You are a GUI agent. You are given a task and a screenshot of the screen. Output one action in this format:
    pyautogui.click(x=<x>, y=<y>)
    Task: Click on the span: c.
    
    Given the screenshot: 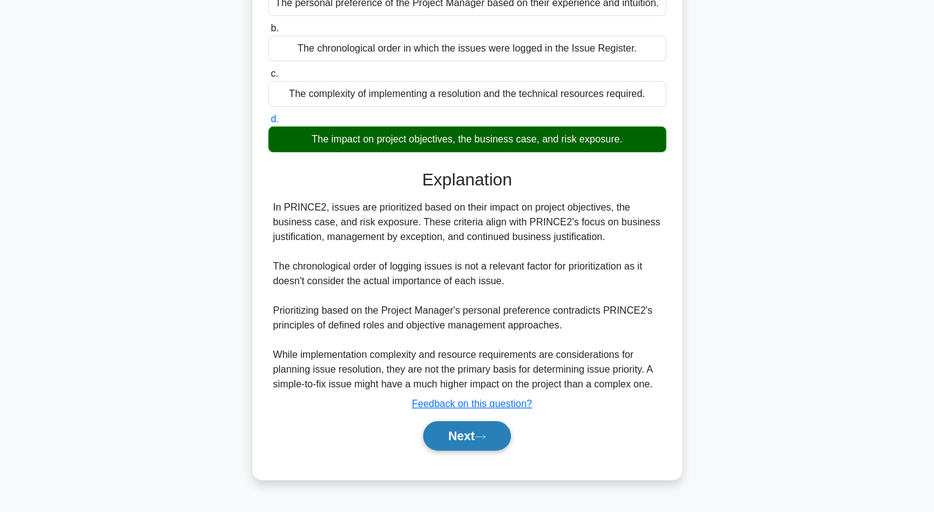 What is the action you would take?
    pyautogui.click(x=274, y=73)
    